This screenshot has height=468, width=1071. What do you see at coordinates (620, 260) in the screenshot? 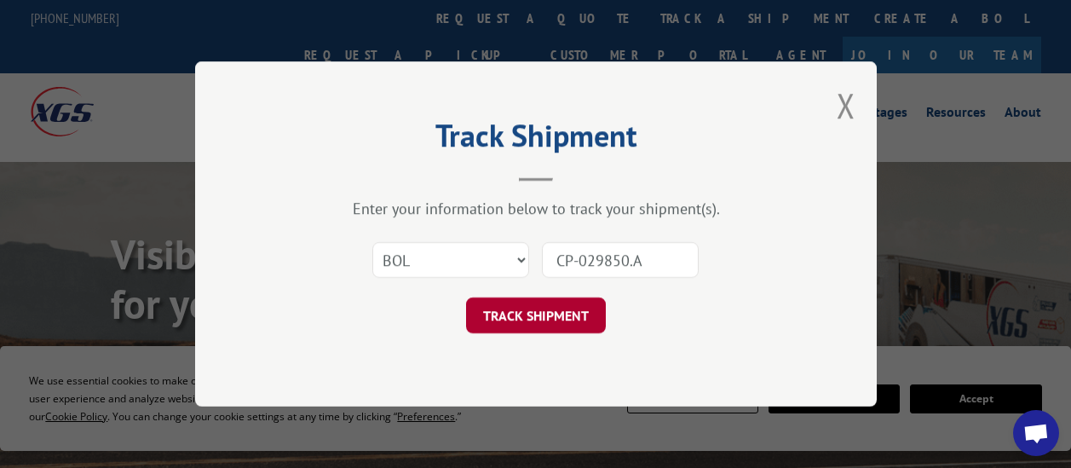
I see `input: Number(s)` at bounding box center [620, 260].